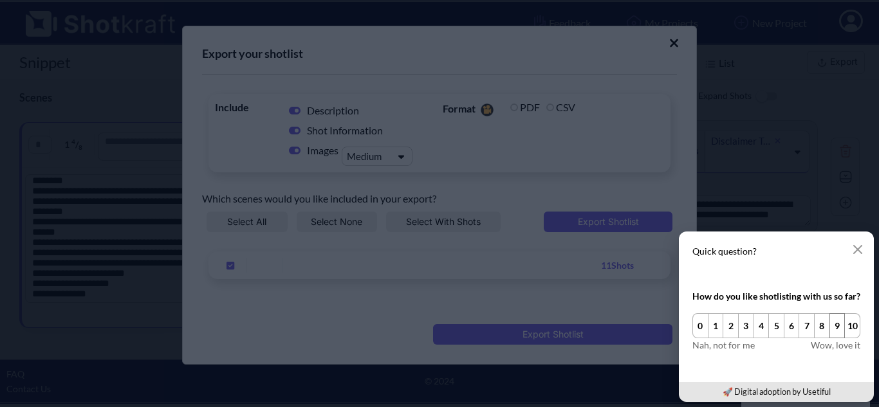  Describe the element at coordinates (64, 15) in the screenshot. I see `div: Online` at that location.